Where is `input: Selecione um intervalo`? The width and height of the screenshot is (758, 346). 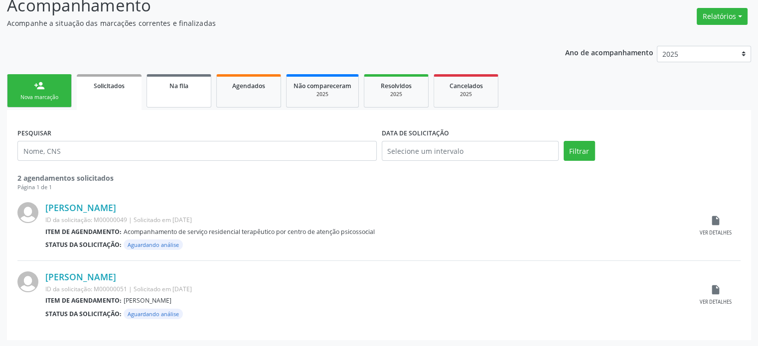
input: Selecione um intervalo is located at coordinates (470, 151).